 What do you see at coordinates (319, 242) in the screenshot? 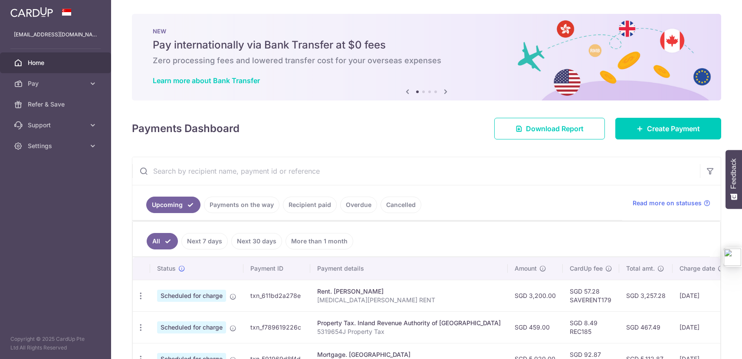
I see `a: More than 1 month` at bounding box center [319, 242].